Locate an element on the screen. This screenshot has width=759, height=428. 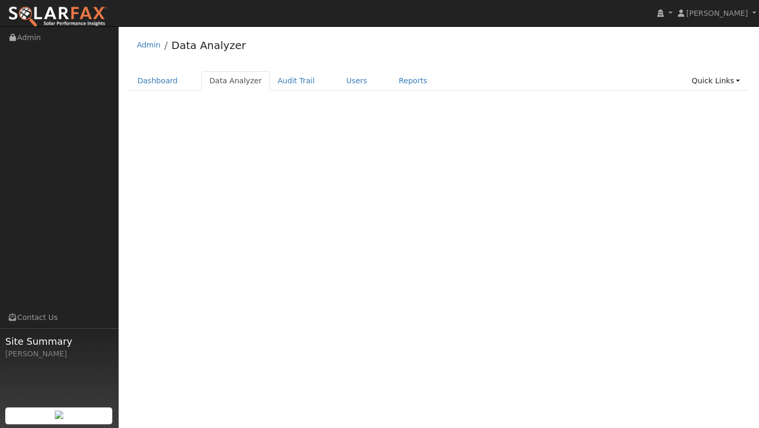
a: Admin is located at coordinates (149, 45).